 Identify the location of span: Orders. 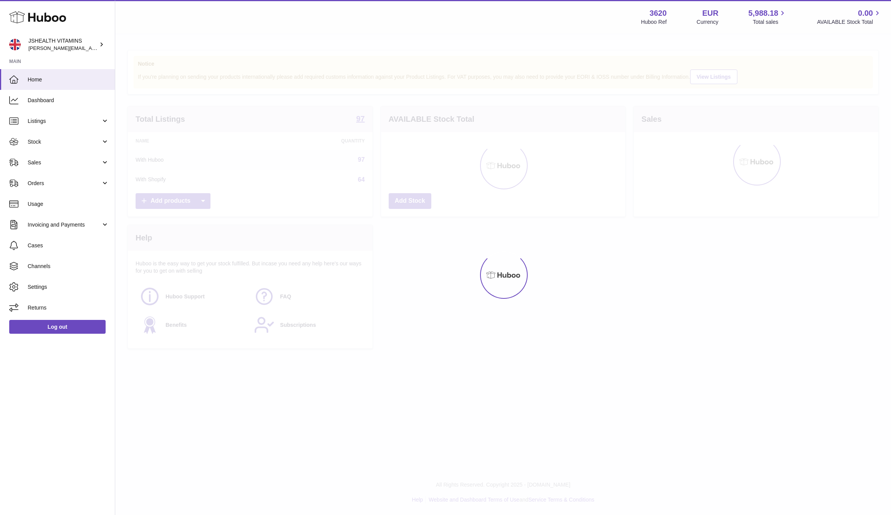
(64, 183).